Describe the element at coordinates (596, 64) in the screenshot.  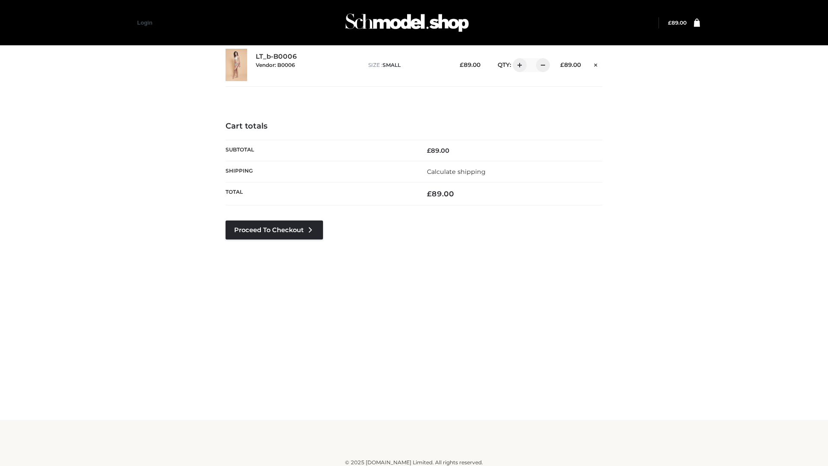
I see `a: Remove this item` at that location.